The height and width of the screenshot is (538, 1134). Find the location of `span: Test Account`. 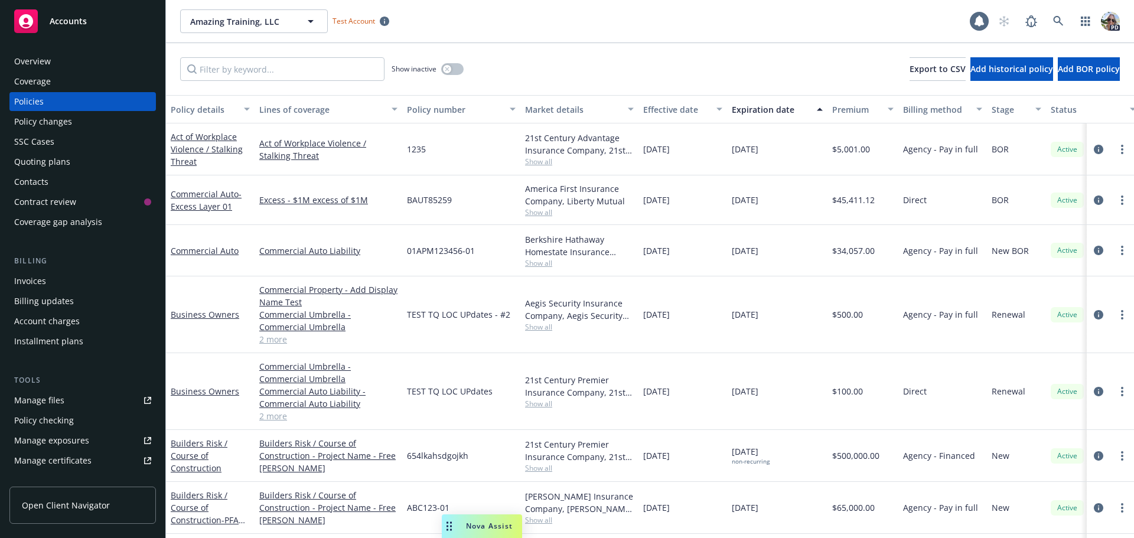

span: Test Account is located at coordinates (354, 21).